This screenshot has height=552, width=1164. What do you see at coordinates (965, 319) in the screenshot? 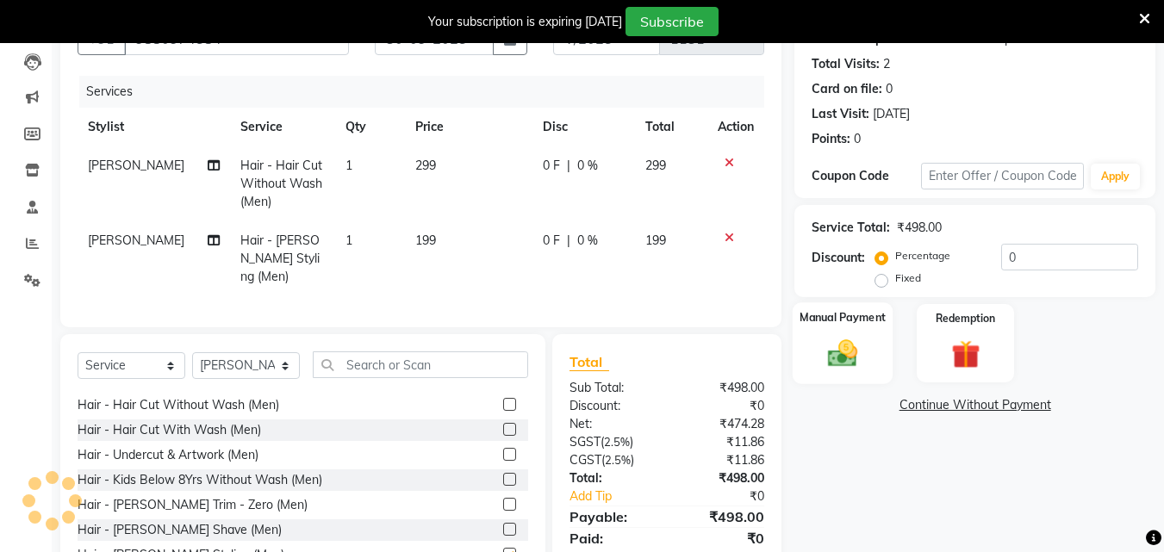
I see `label: Redemption` at bounding box center [965, 319].